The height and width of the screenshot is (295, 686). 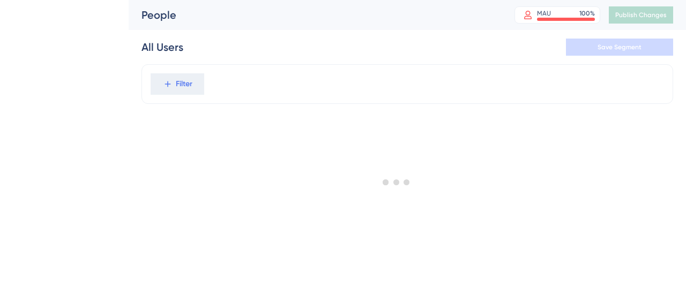 What do you see at coordinates (162, 47) in the screenshot?
I see `div: All Users` at bounding box center [162, 47].